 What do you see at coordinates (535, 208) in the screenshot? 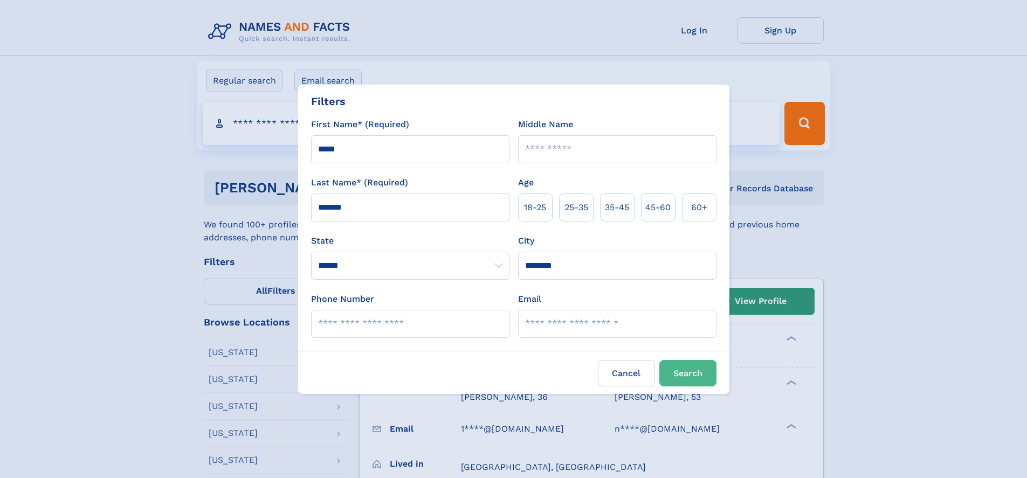
I see `span: 18‑25` at bounding box center [535, 208].